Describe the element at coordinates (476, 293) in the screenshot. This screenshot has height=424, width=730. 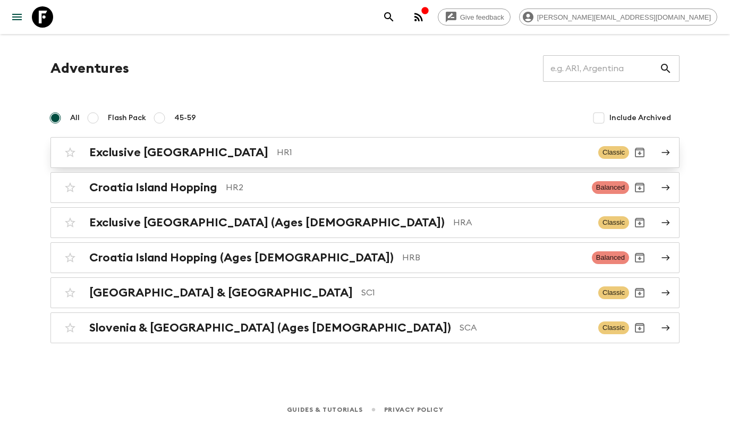
I see `p: SC1` at that location.